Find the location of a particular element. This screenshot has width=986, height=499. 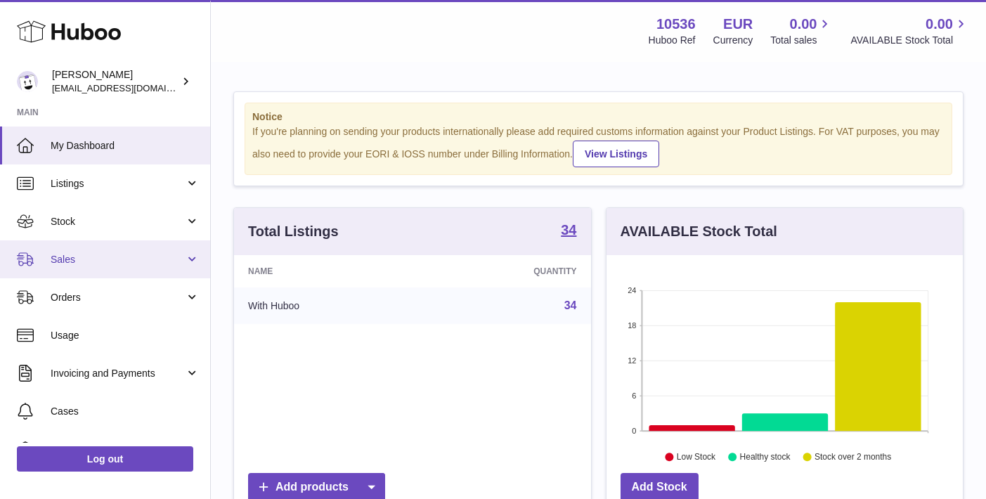

span: Listings is located at coordinates (117, 183).